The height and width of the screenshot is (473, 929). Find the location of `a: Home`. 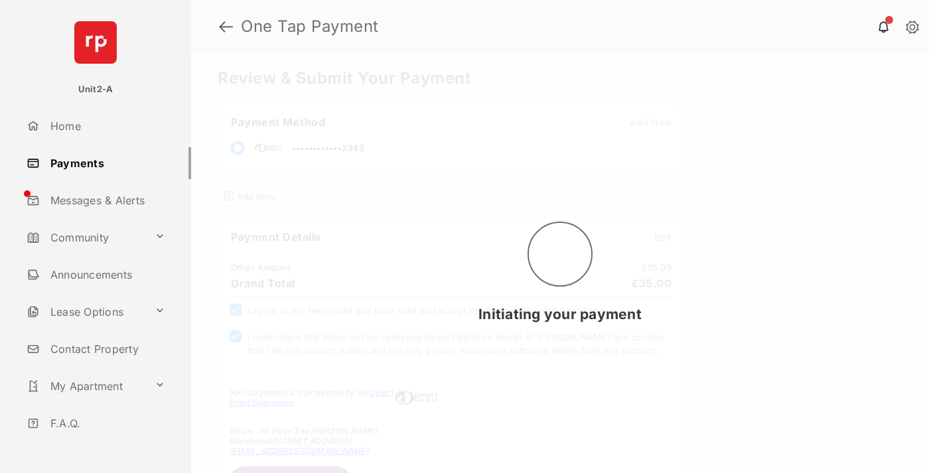

a: Home is located at coordinates (106, 126).